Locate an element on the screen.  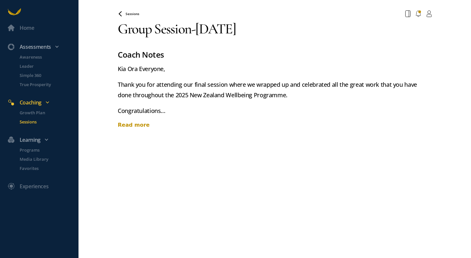
p: Growth Plan is located at coordinates (48, 113).